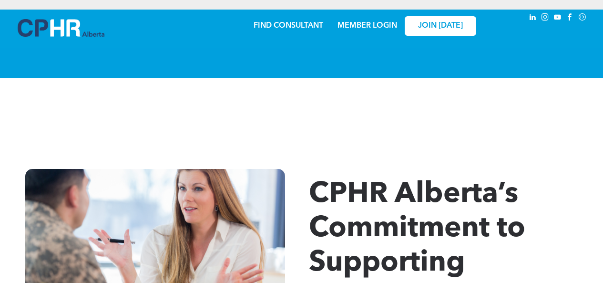  Describe the element at coordinates (570, 18) in the screenshot. I see `a: facebook` at that location.